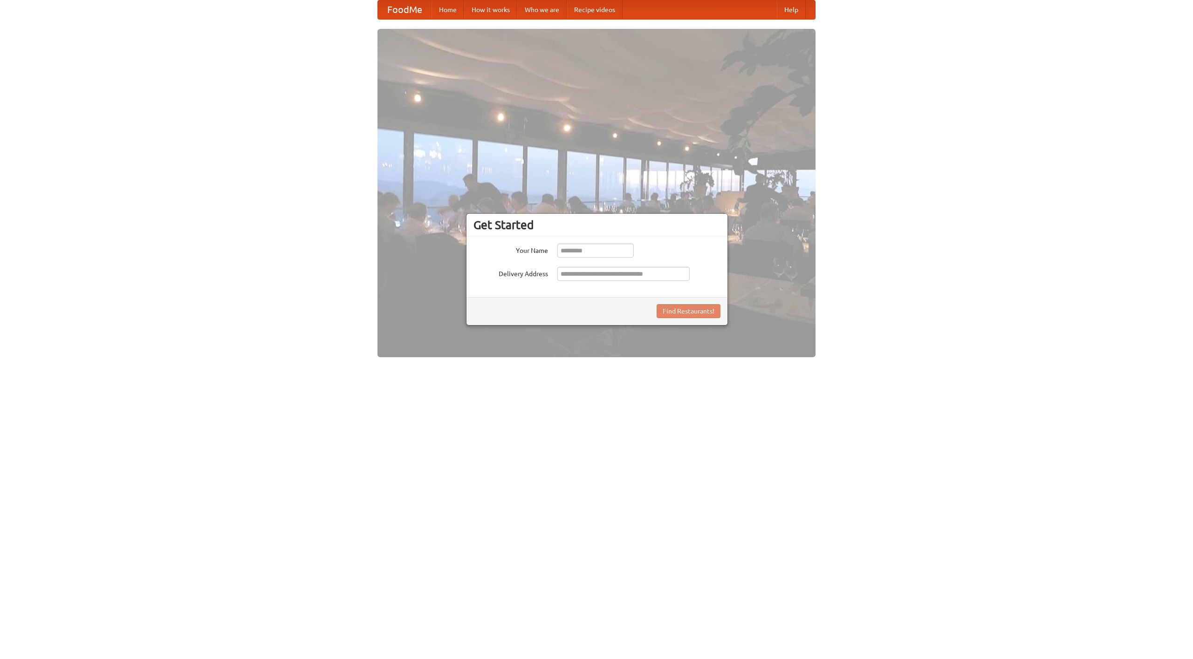 The image size is (1193, 659). What do you see at coordinates (511, 249) in the screenshot?
I see `label: Your Name` at bounding box center [511, 249].